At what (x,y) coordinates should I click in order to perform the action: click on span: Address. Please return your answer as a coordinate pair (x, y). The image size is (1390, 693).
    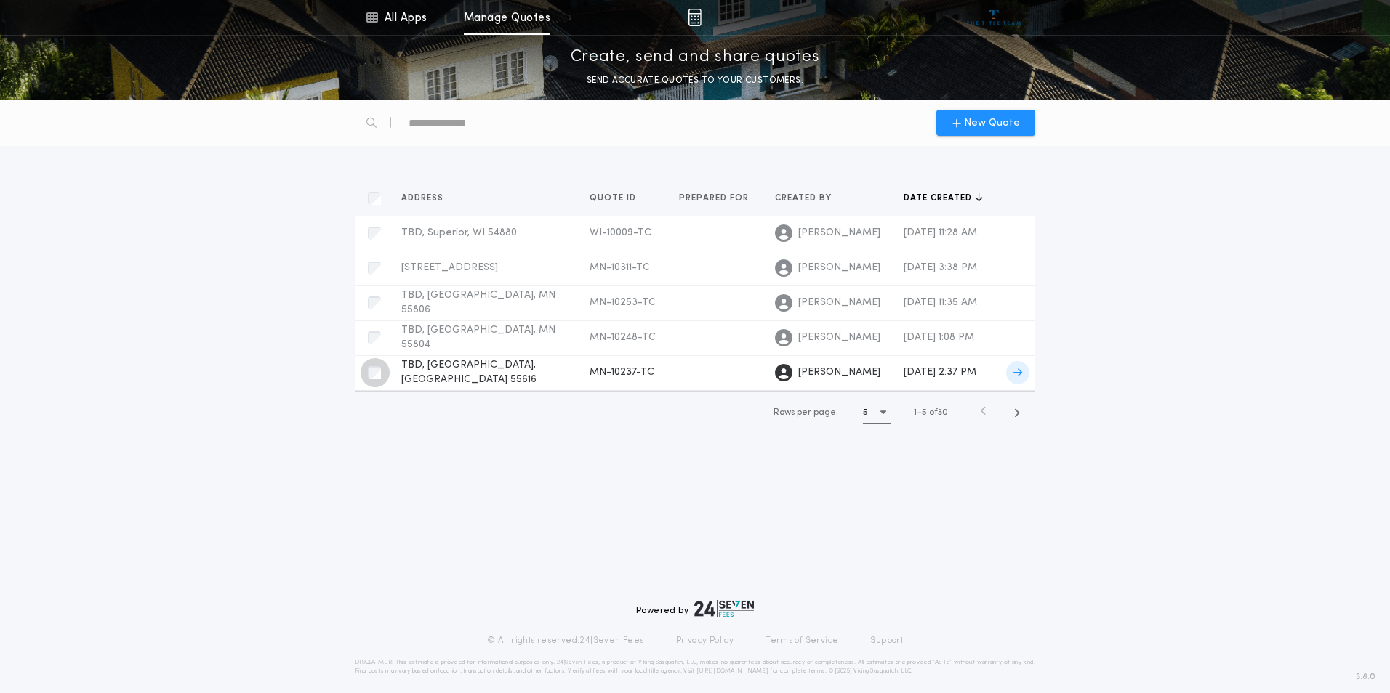
    Looking at the image, I should click on (424, 198).